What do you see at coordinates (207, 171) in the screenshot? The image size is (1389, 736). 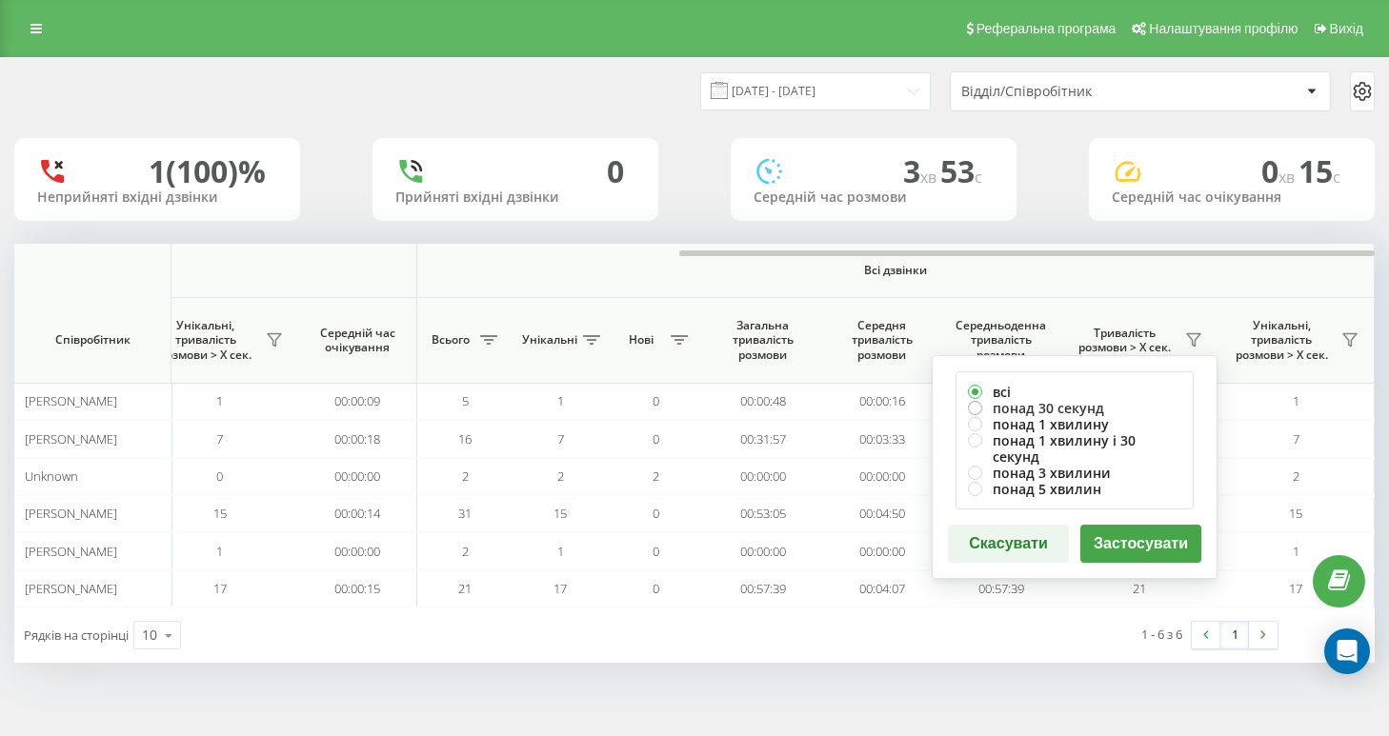 I see `div: 1 (100)%` at bounding box center [207, 171].